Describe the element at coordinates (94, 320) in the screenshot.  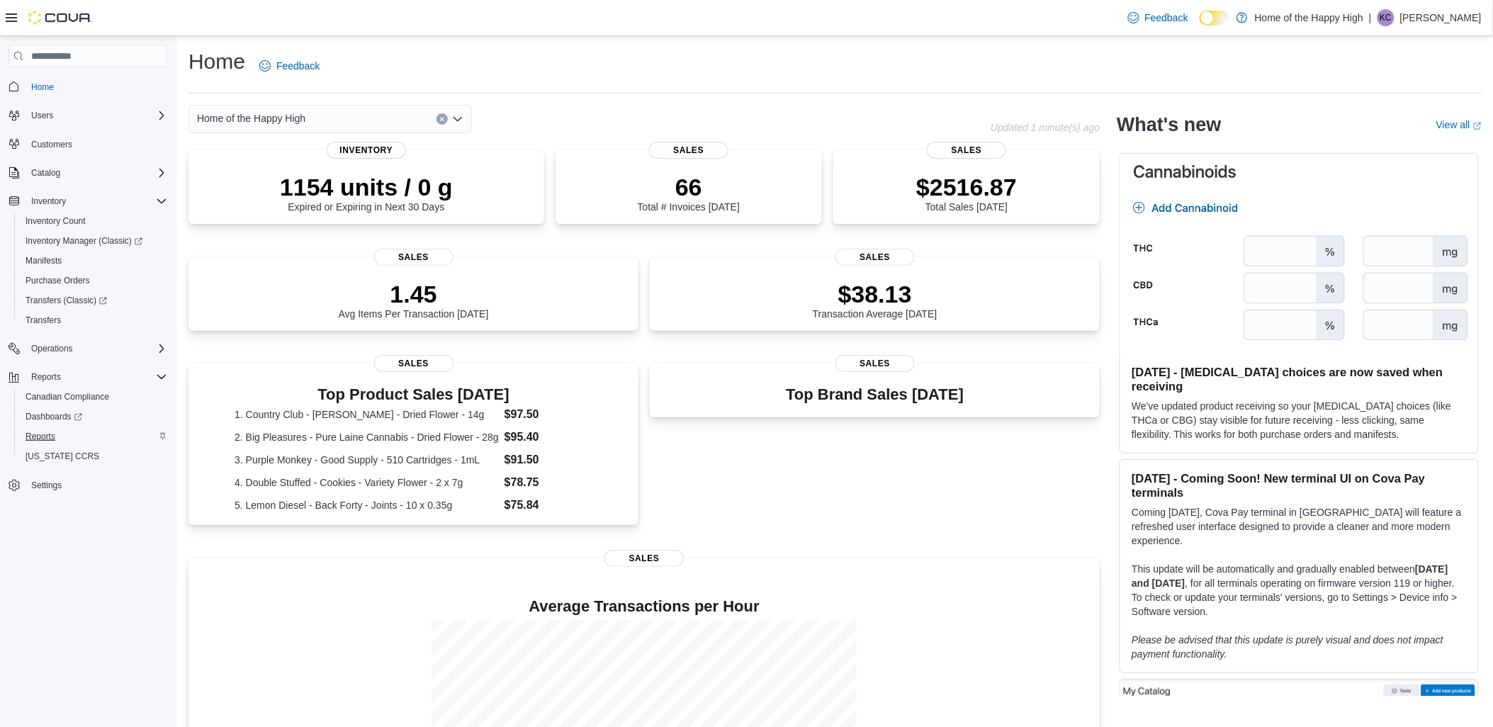
I see `button: Transfers` at that location.